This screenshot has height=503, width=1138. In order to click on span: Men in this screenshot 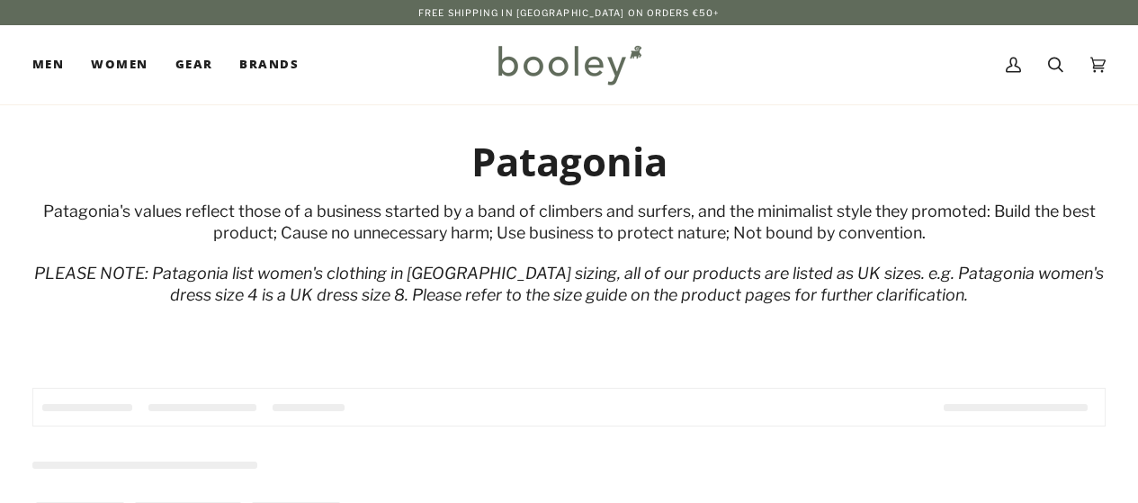, I will do `click(48, 65)`.